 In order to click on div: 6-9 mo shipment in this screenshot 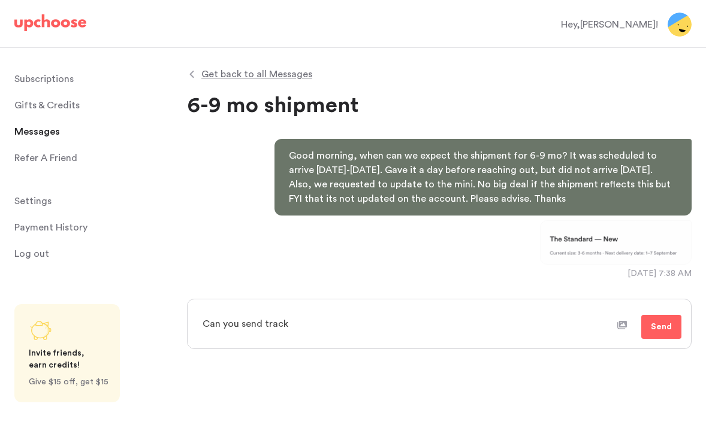, I will do `click(439, 105)`.